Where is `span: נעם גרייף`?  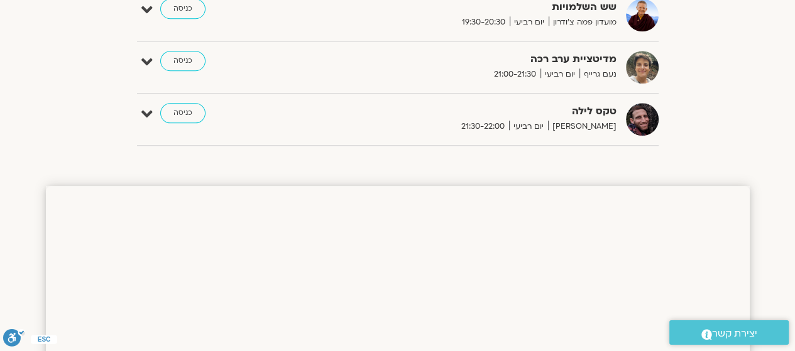 span: נעם גרייף is located at coordinates (598, 74).